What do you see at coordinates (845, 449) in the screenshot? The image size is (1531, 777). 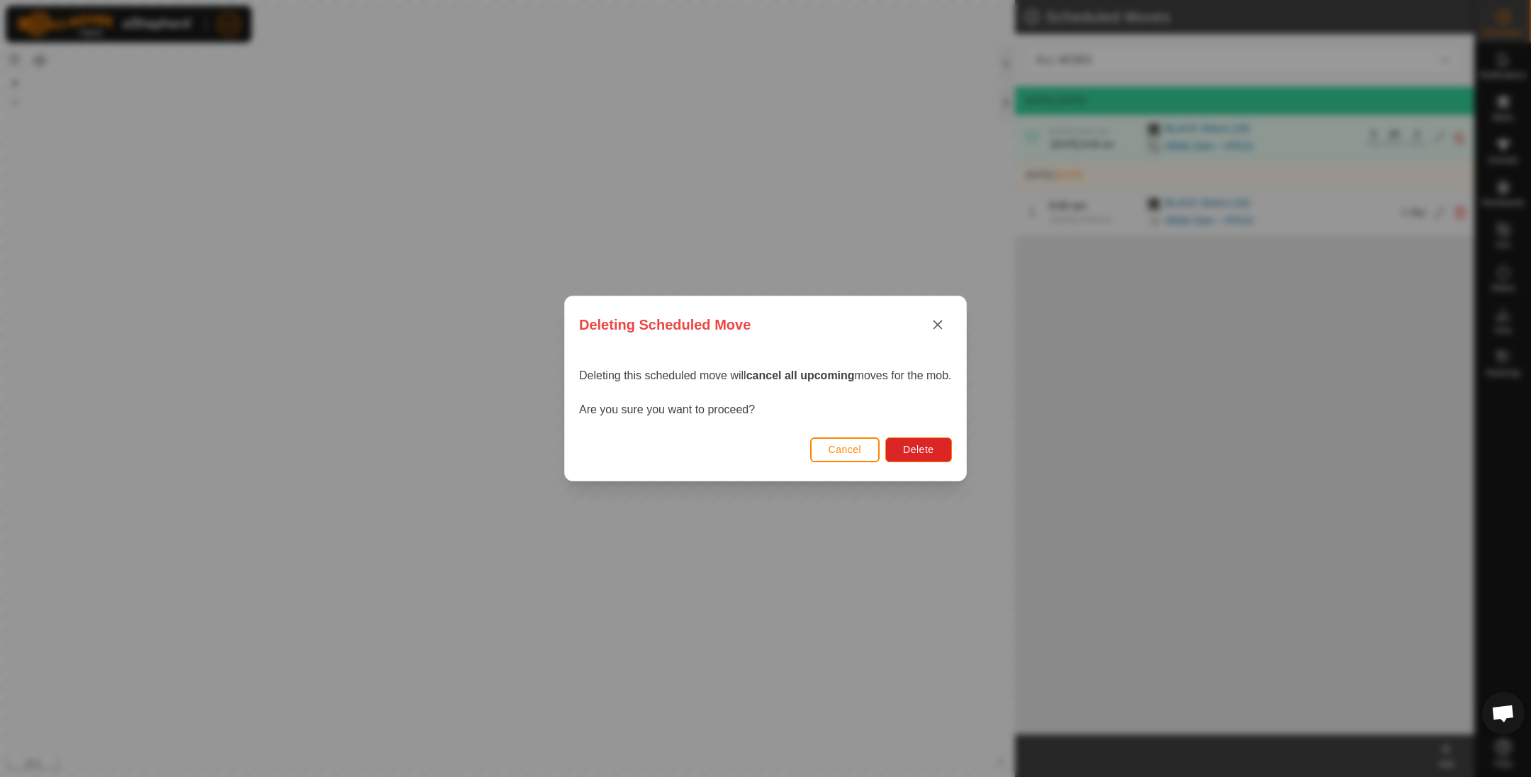 I see `span: Cancel` at bounding box center [845, 449].